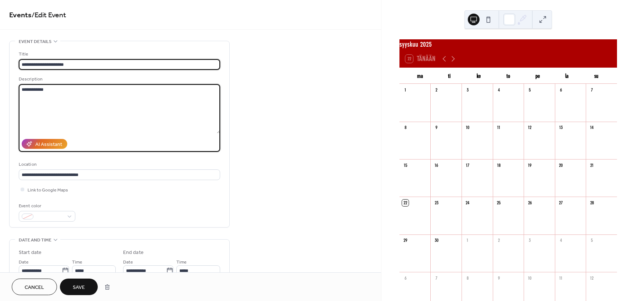 The width and height of the screenshot is (635, 301). Describe the element at coordinates (437, 165) in the screenshot. I see `div: 16` at that location.